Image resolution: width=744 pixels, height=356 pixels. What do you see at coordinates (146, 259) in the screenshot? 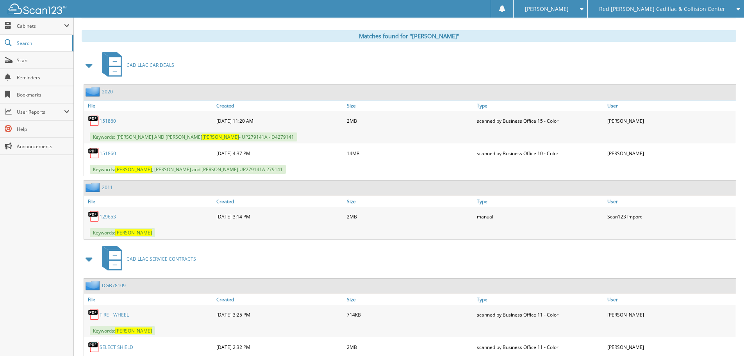
I see `a: CADILLAC SERVICE CONTRACTS` at bounding box center [146, 259].